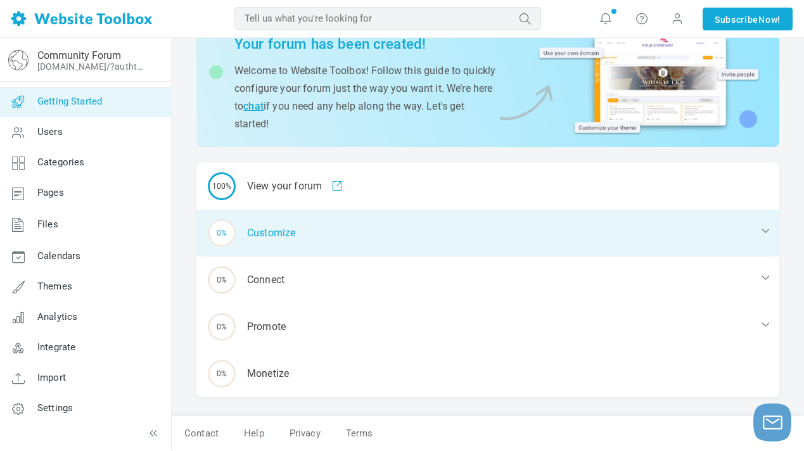 This screenshot has width=804, height=451. I want to click on div: View your forum, so click(488, 186).